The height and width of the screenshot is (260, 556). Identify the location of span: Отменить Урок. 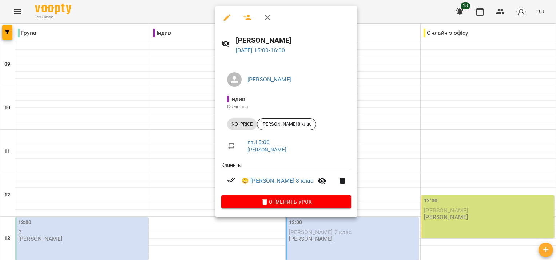
(286, 202).